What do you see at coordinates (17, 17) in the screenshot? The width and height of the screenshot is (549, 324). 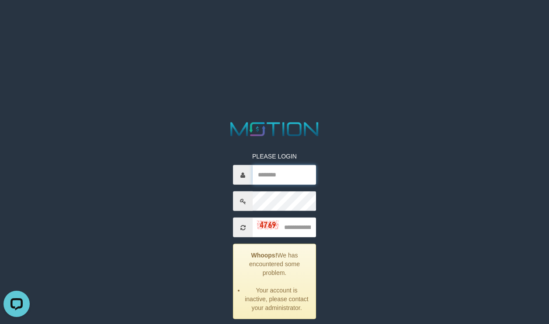 I see `button: Open LiveChat chat widget` at bounding box center [17, 17].